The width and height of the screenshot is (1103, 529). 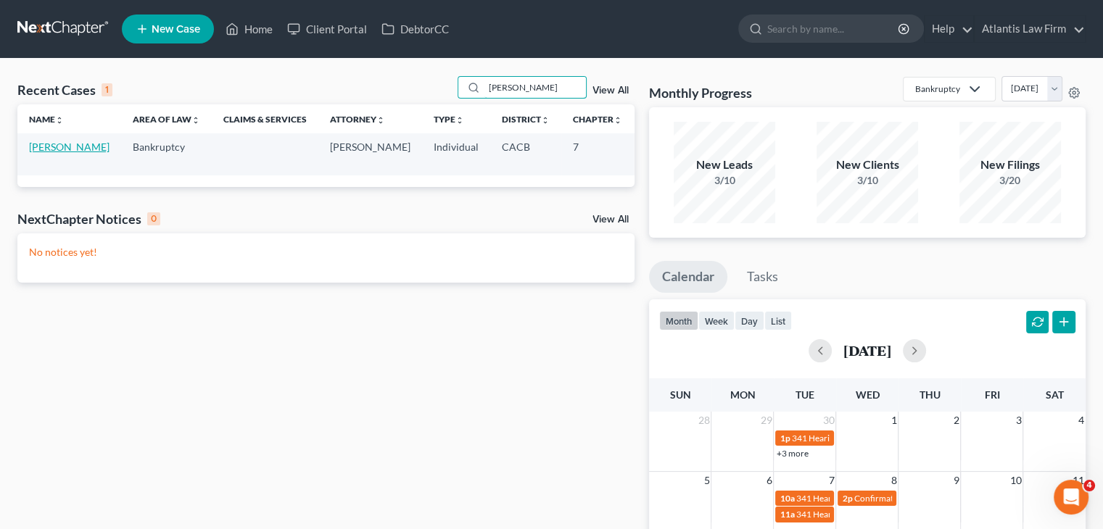 What do you see at coordinates (526, 119) in the screenshot?
I see `a: Districtunfold_more` at bounding box center [526, 119].